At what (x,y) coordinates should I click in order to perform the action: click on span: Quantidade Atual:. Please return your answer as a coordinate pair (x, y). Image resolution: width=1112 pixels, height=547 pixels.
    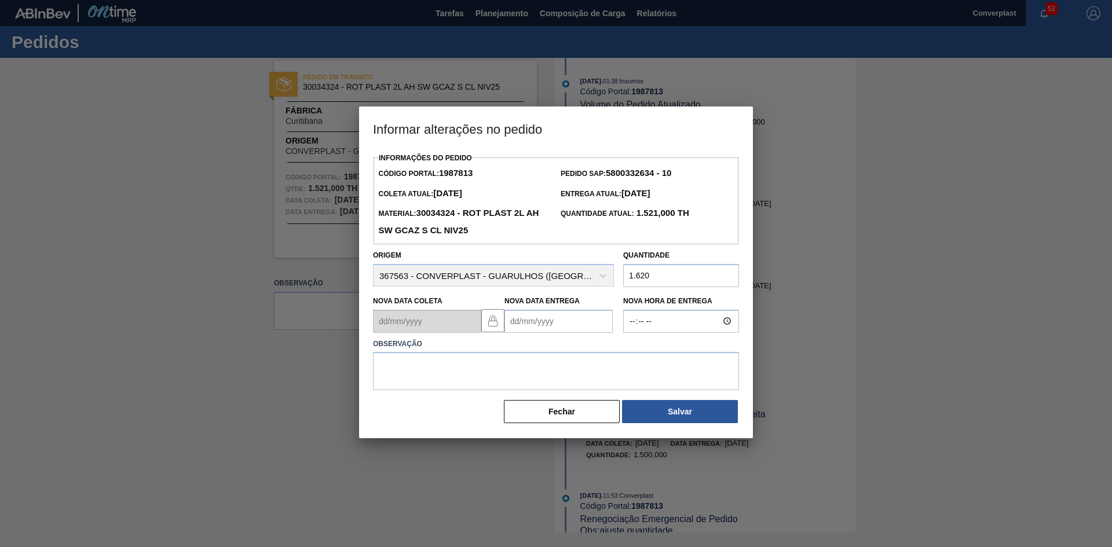
    Looking at the image, I should click on (625, 214).